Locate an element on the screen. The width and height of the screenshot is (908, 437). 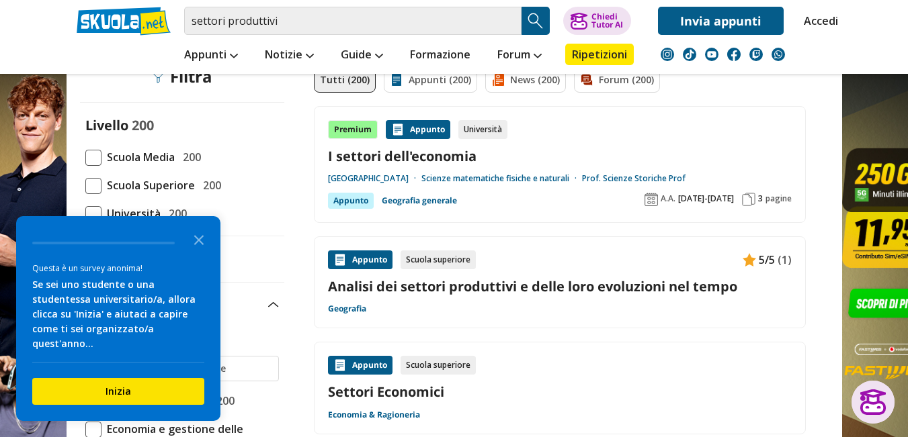
img: facebook is located at coordinates (734, 54).